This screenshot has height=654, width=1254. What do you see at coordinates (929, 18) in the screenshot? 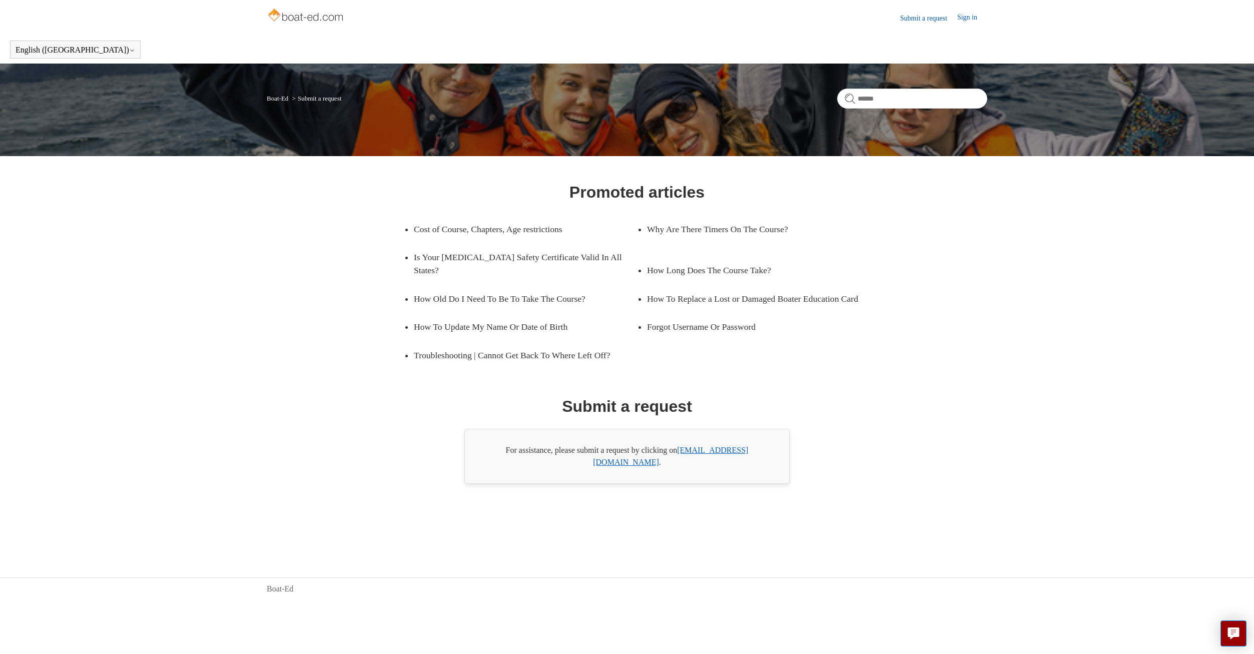
I see `a: Submit a request` at bounding box center [929, 18].